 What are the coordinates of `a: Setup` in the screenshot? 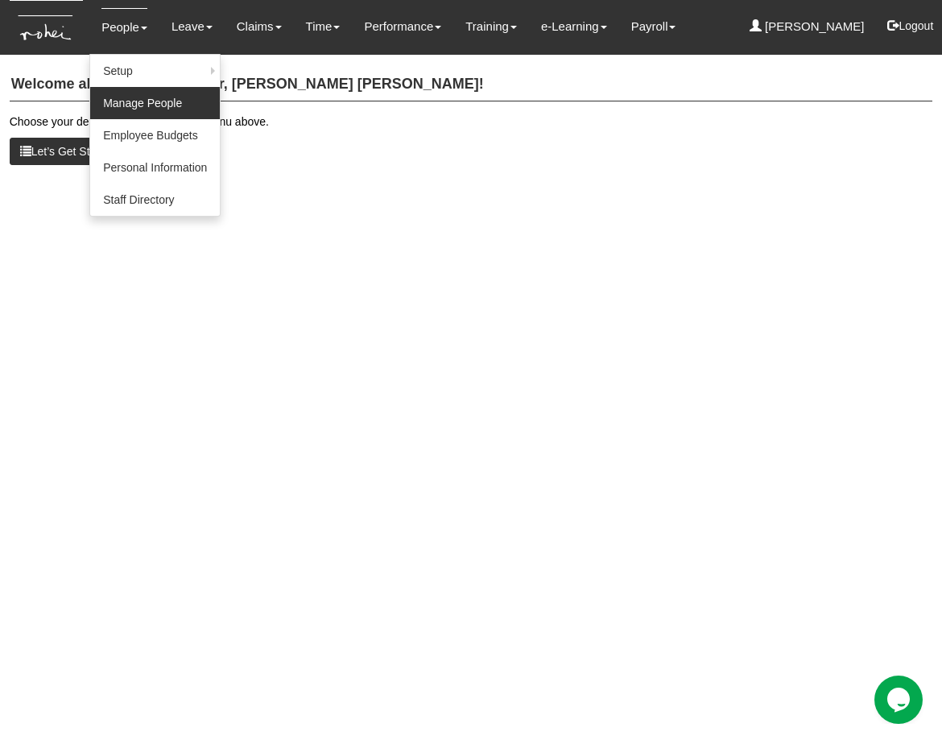 It's located at (155, 71).